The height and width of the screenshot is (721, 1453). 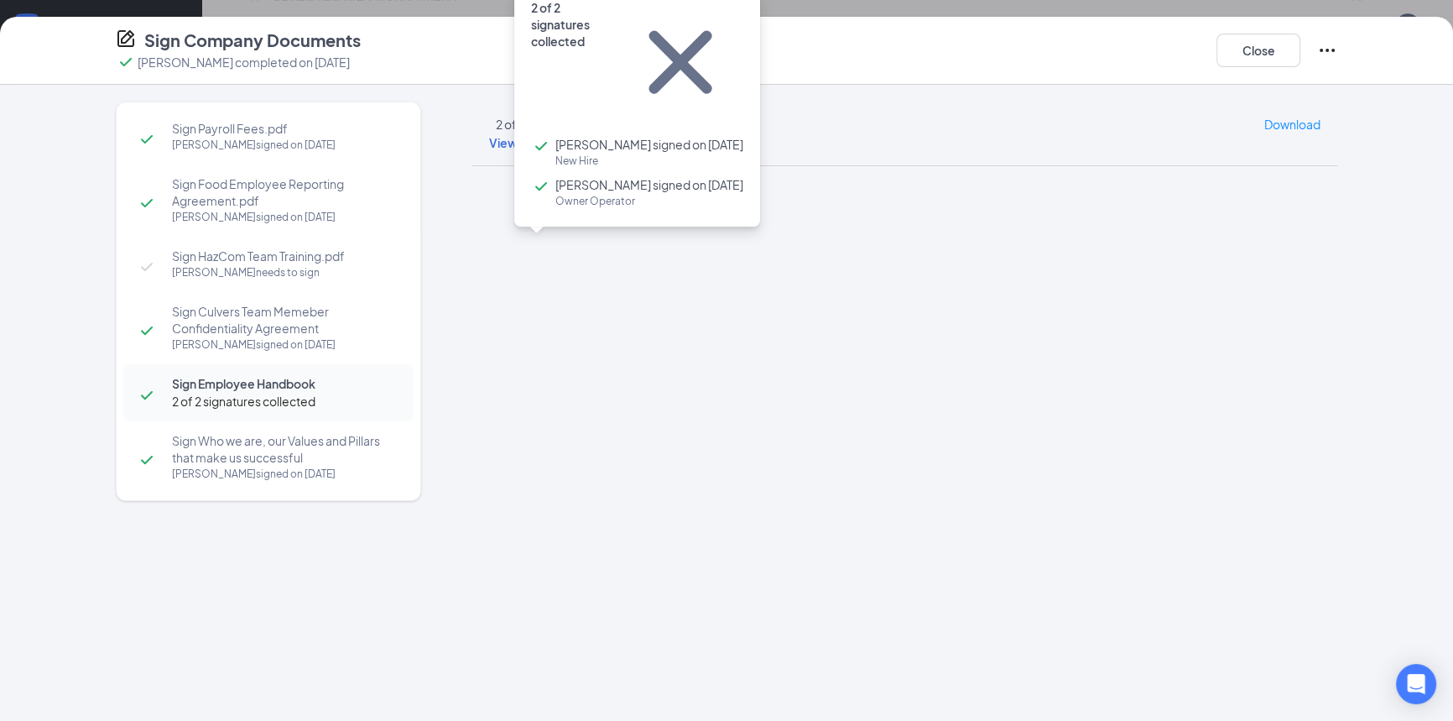 What do you see at coordinates (284, 192) in the screenshot?
I see `span: Sign Food Employee Reporting Agreement.pdf` at bounding box center [284, 192].